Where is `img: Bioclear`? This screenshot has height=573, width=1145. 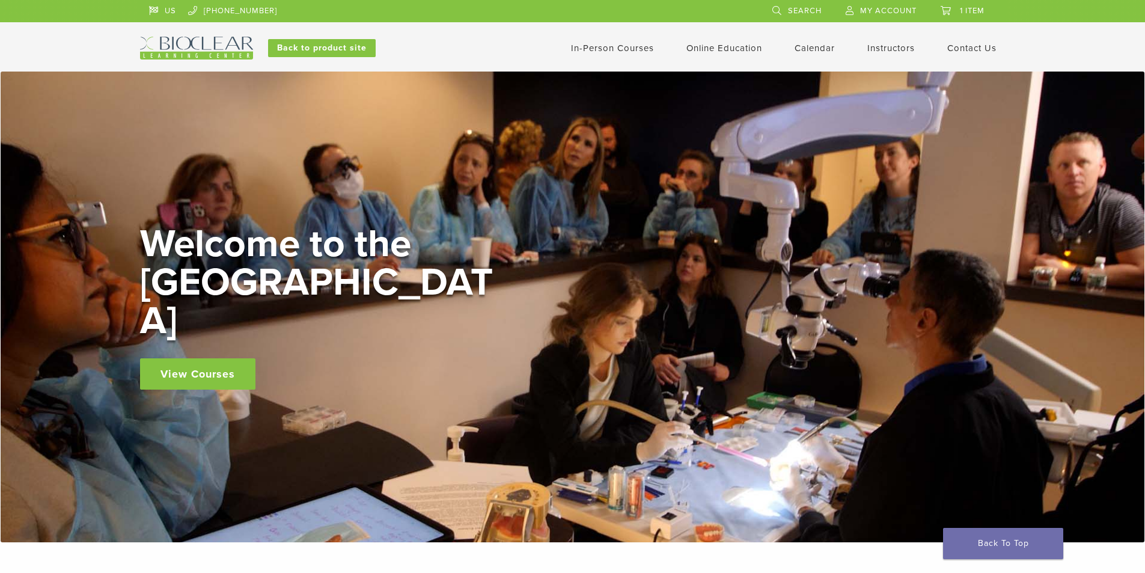
img: Bioclear is located at coordinates (196, 48).